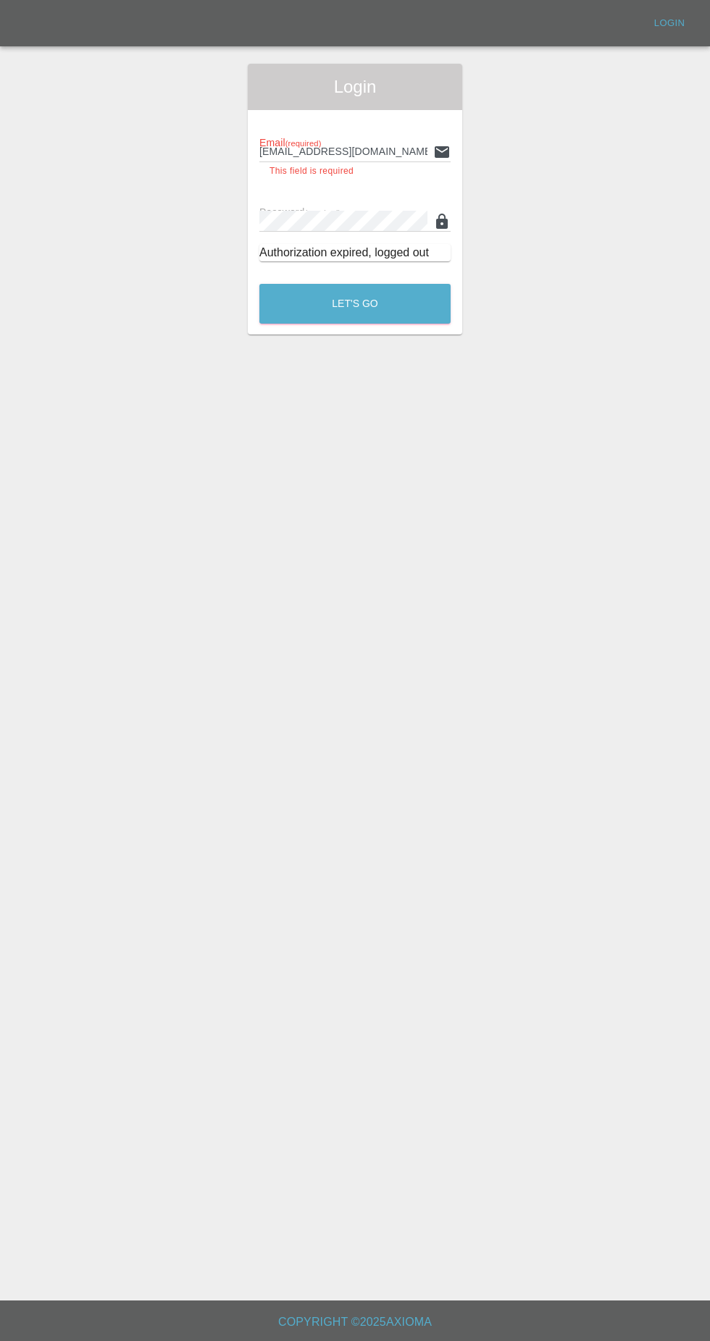 Image resolution: width=710 pixels, height=1341 pixels. What do you see at coordinates (355, 253) in the screenshot?
I see `div: Authorization expired, logged out` at bounding box center [355, 253].